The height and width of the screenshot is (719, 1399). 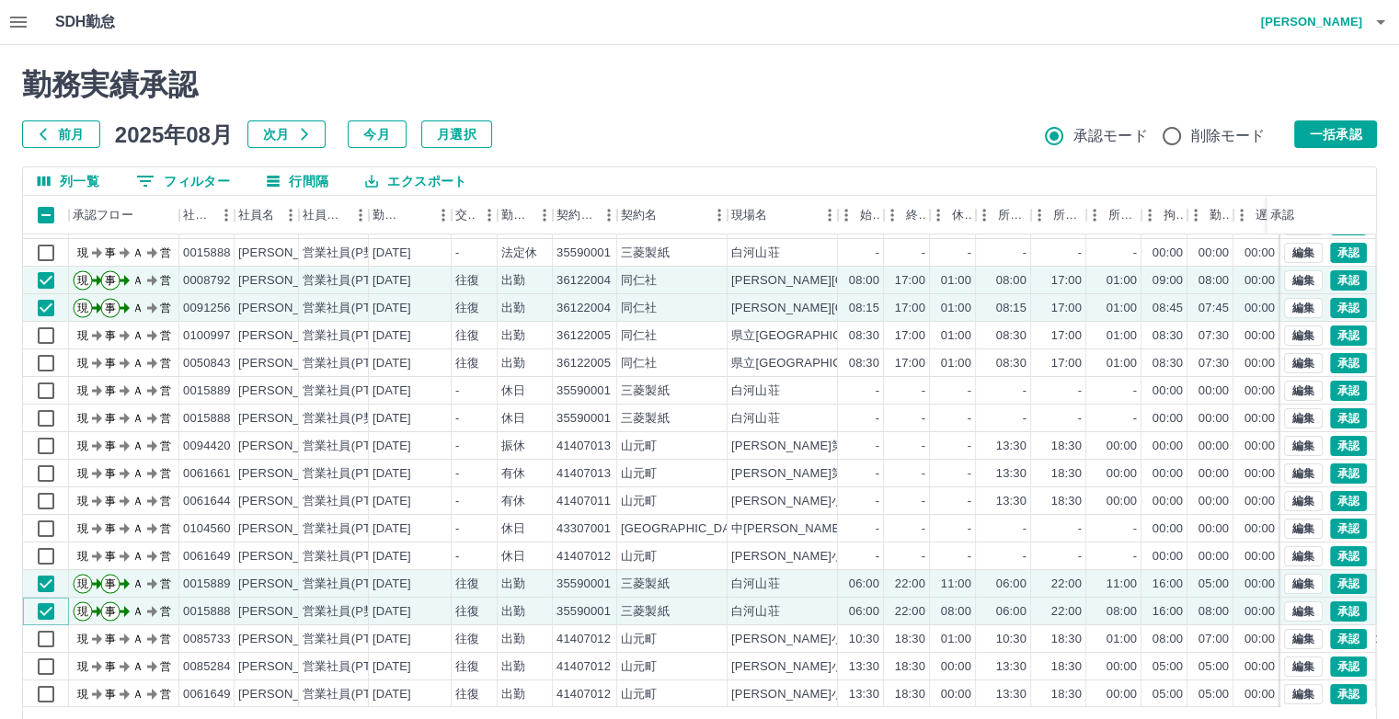 I want to click on div: 所定終業, so click(x=1068, y=215).